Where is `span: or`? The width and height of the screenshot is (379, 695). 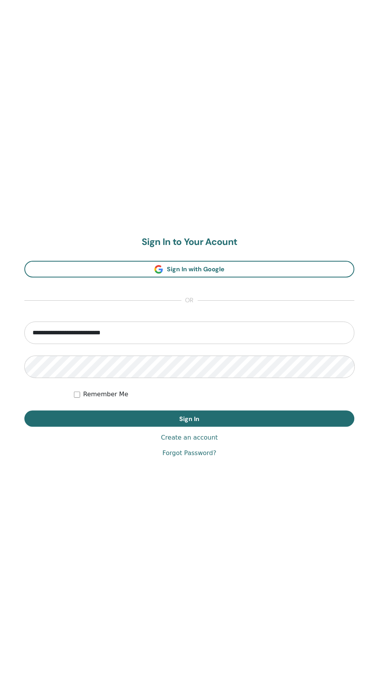
span: or is located at coordinates (190, 301).